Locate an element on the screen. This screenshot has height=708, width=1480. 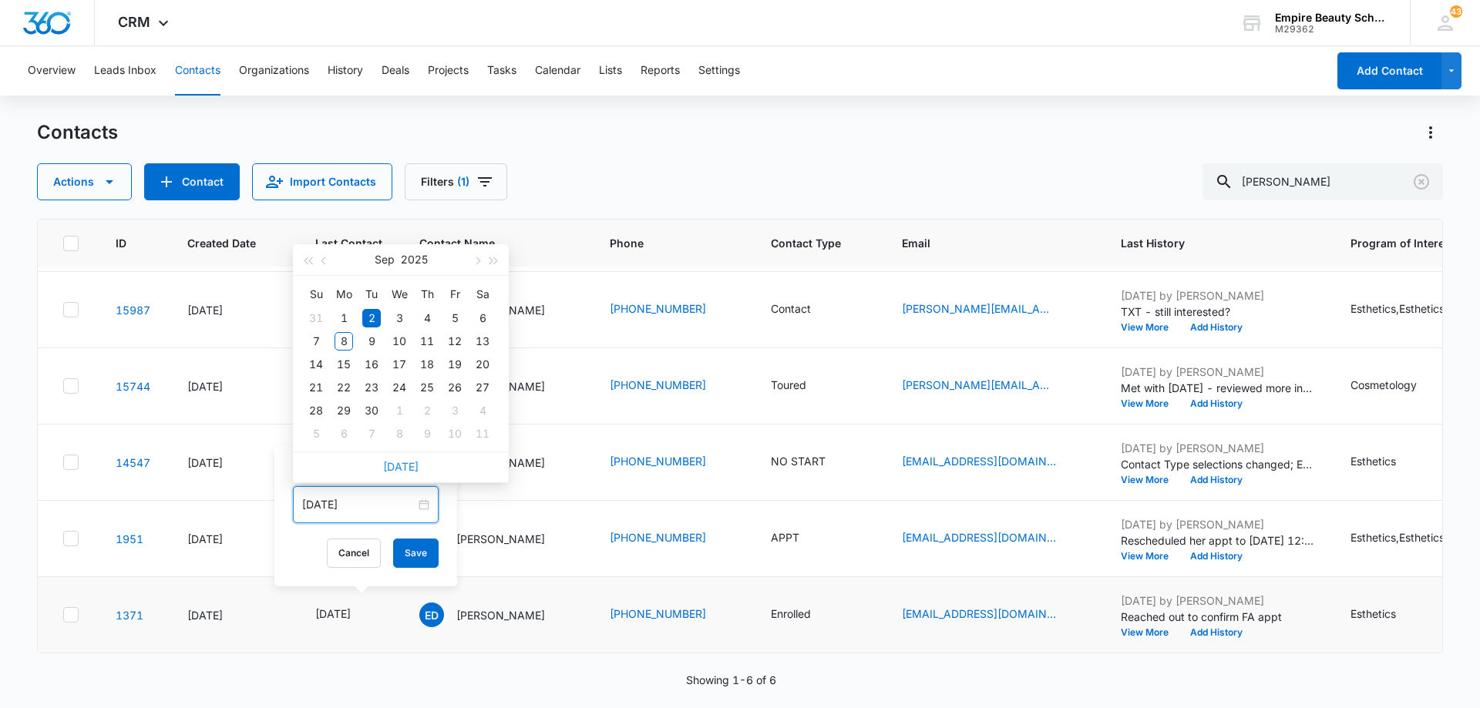
div: Phone - (603) 312-8559 - Select to Edit Field is located at coordinates (671, 539).